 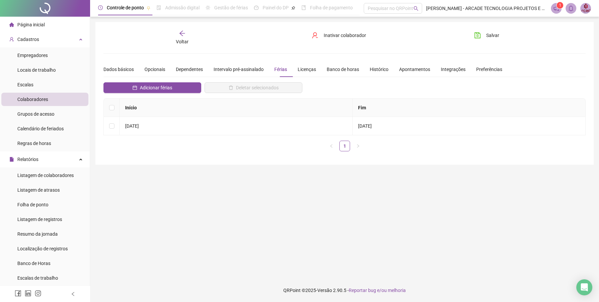 I want to click on div: Banco de horas, so click(x=343, y=69).